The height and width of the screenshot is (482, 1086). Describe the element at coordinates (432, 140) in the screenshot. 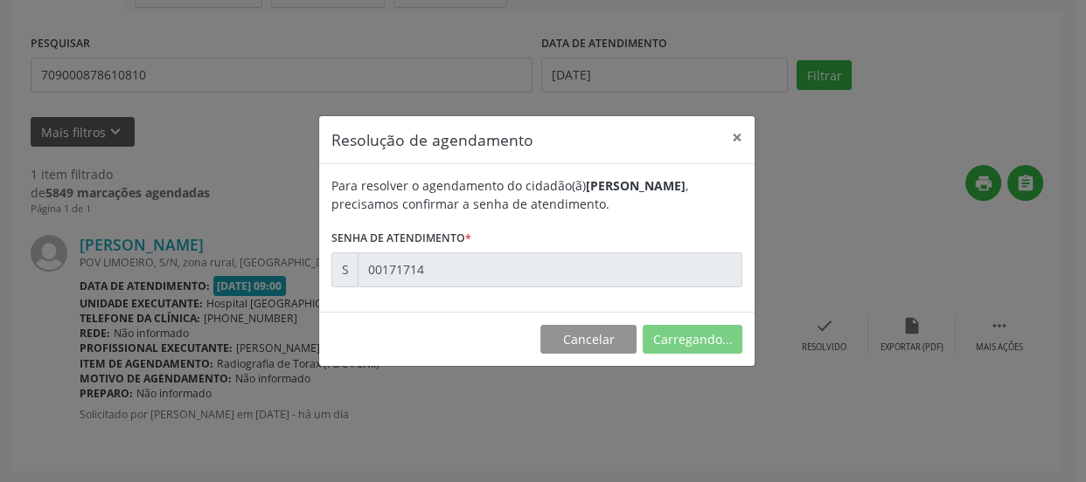

I see `h5: Resolução de agendamento` at that location.